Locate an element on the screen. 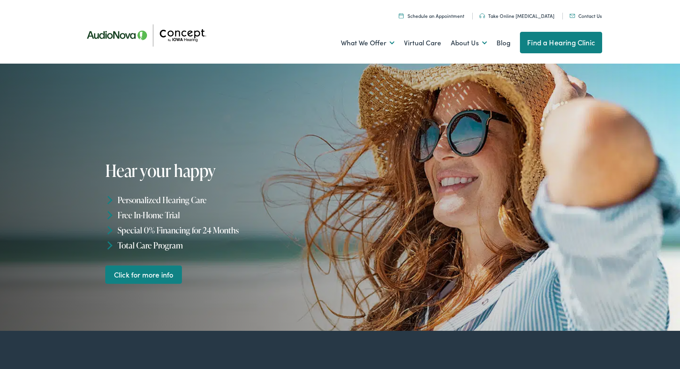 This screenshot has width=680, height=369. h1: Hear your happy is located at coordinates (224, 170).